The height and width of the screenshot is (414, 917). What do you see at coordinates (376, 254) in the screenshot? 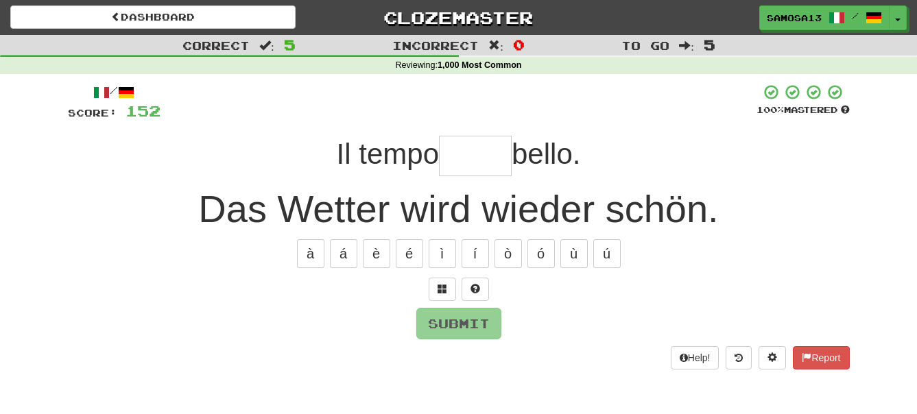
I see `button: è` at bounding box center [376, 254].